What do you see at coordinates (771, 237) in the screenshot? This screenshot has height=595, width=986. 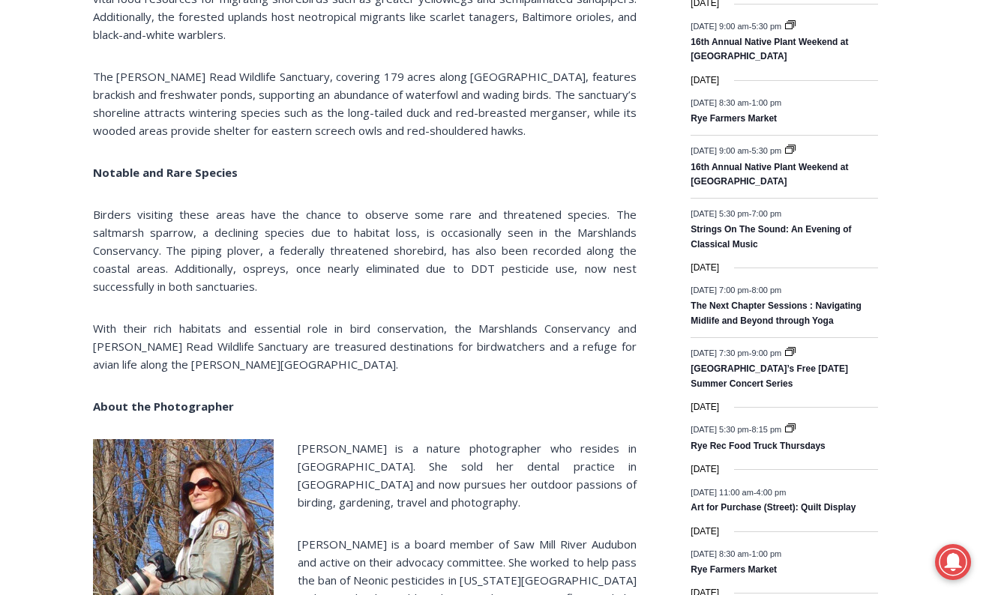 I see `a: Strings On The Sound: An Evening of Classical Music` at bounding box center [771, 237].